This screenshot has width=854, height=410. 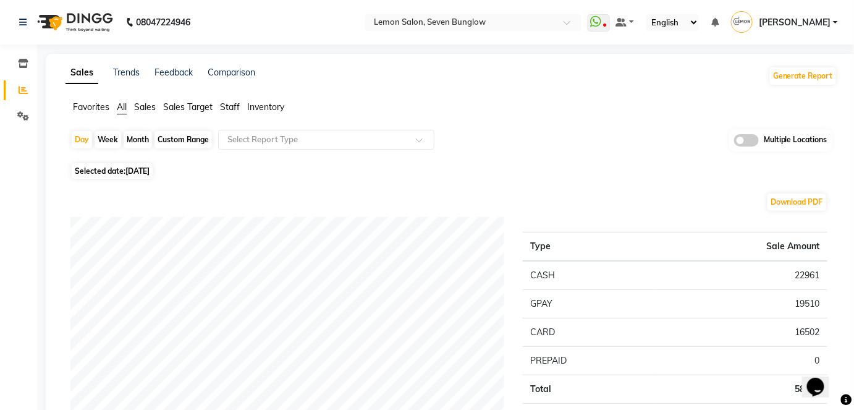 What do you see at coordinates (741, 275) in the screenshot?
I see `td: 22961` at bounding box center [741, 275].